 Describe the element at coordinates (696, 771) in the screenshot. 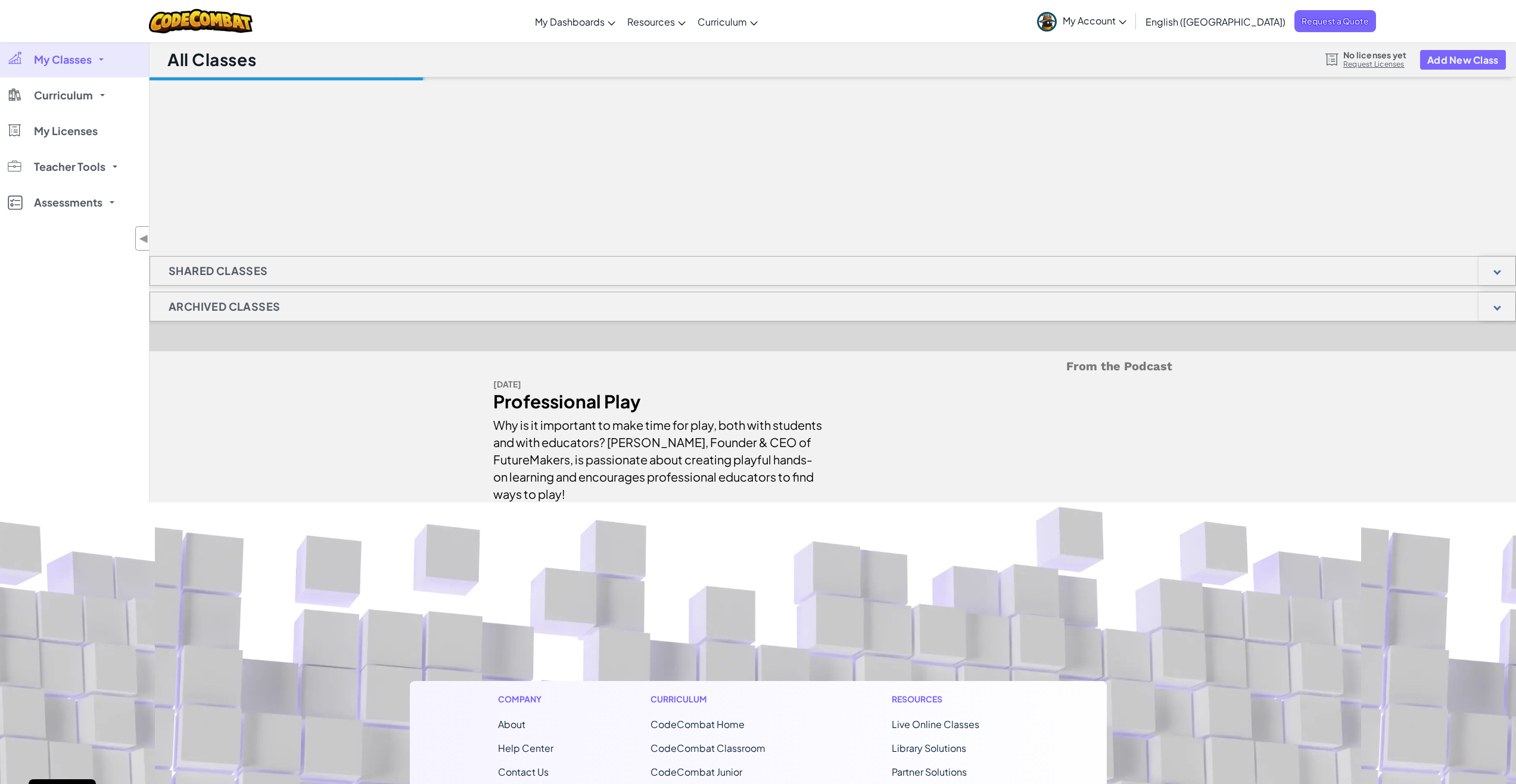

I see `a: CodeCombat Junior` at that location.